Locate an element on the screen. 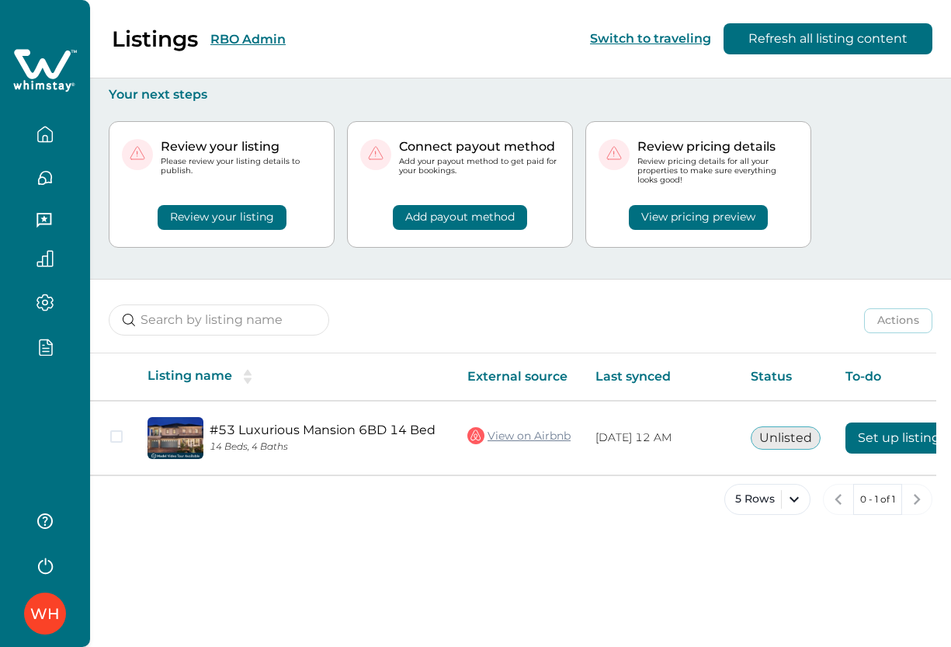  button: Actions is located at coordinates (898, 321).